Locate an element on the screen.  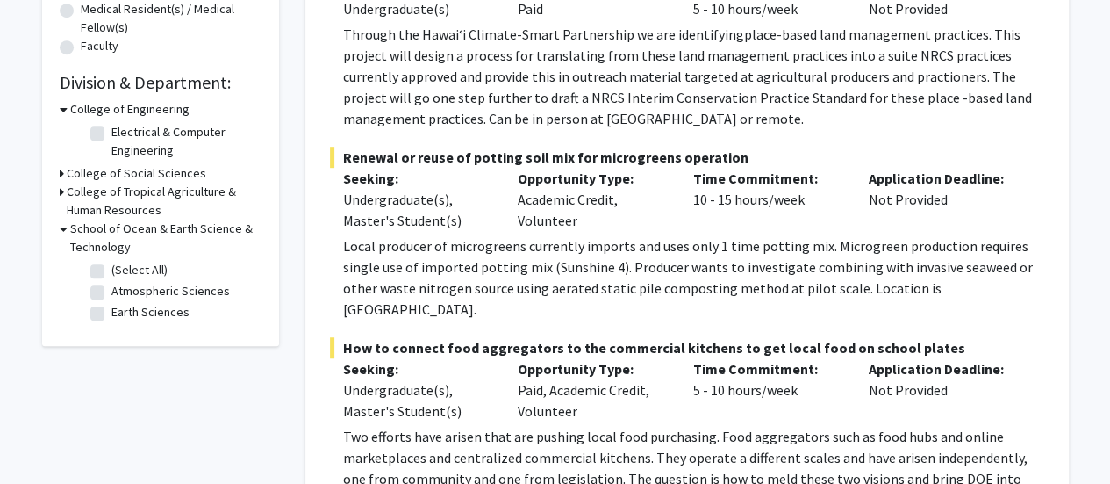
label: Electrical & Computer Engineering is located at coordinates (184, 141).